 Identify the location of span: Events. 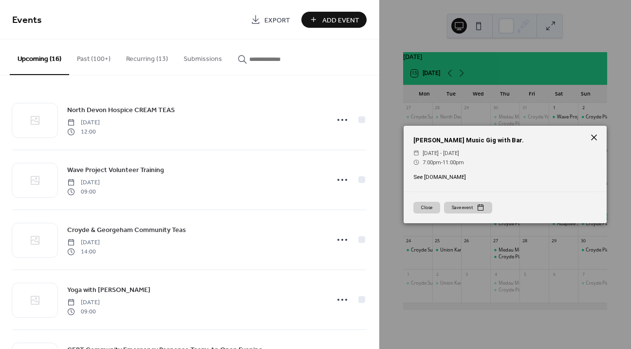
(27, 20).